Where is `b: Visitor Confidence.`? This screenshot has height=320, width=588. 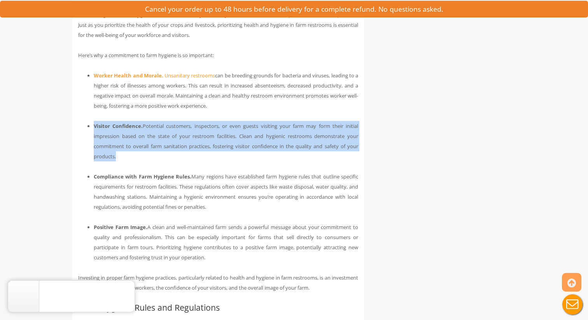 b: Visitor Confidence. is located at coordinates (118, 126).